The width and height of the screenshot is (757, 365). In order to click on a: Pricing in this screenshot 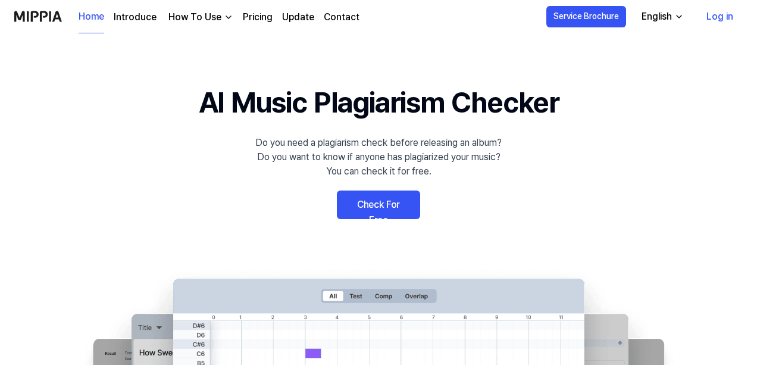, I will do `click(258, 17)`.